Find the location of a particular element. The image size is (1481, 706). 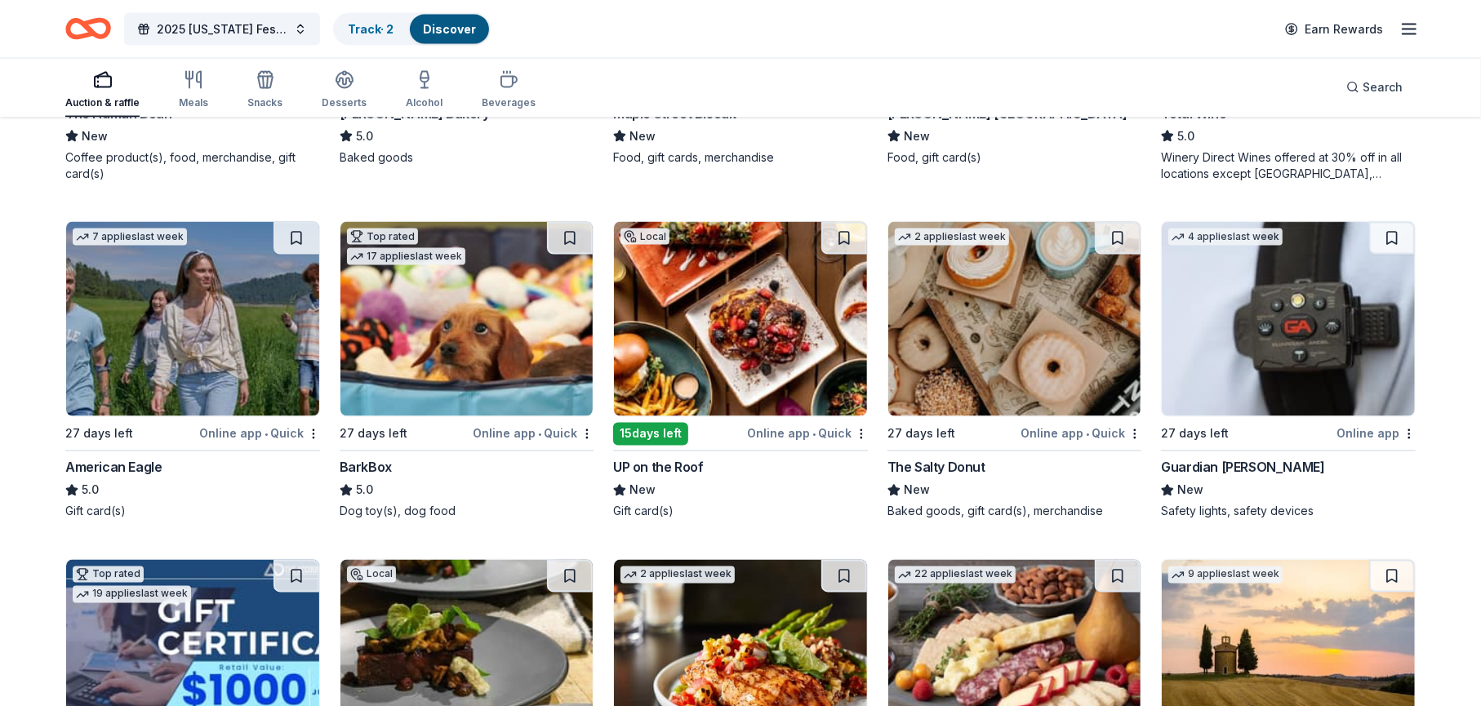

div: 19 applies last week is located at coordinates (131, 595).